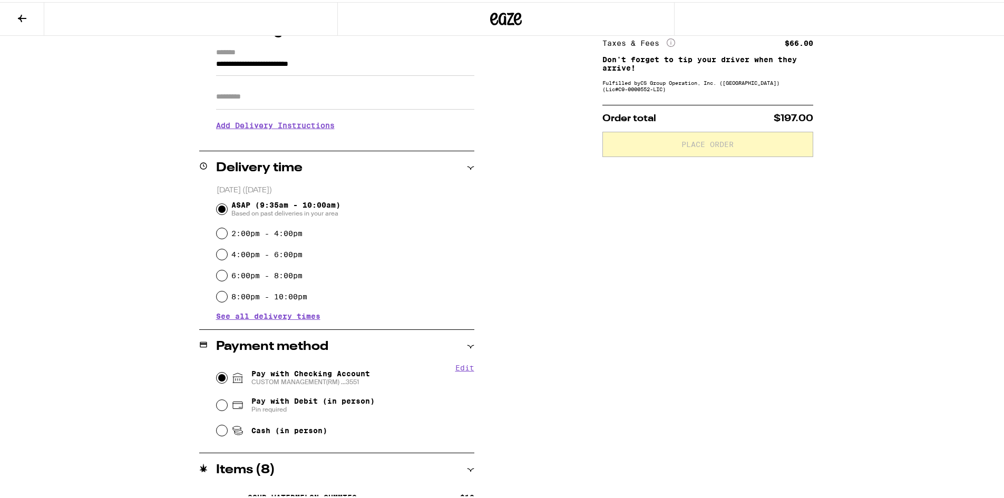  I want to click on label: 6:00pm - 8:00pm, so click(267, 274).